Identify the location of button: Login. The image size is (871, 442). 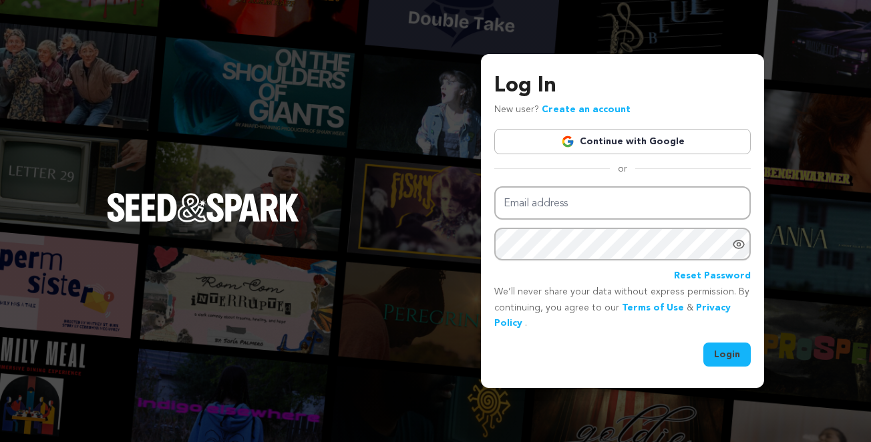
(726, 355).